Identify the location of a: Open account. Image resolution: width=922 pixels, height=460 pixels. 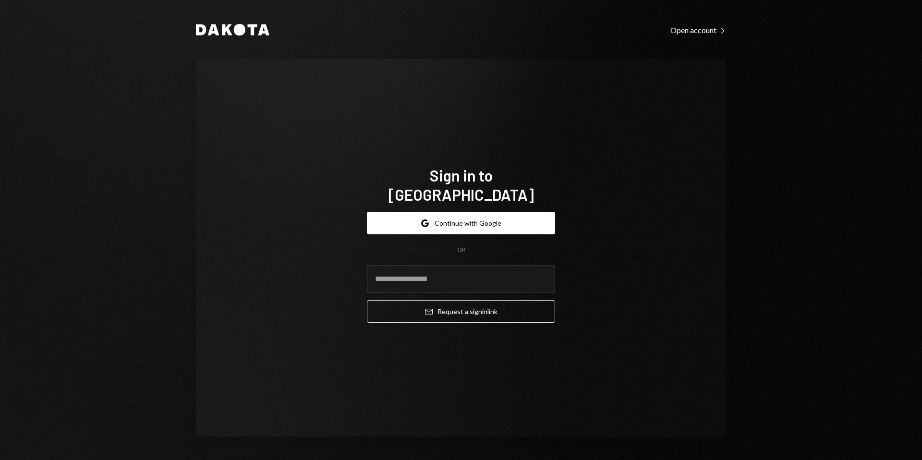
(698, 30).